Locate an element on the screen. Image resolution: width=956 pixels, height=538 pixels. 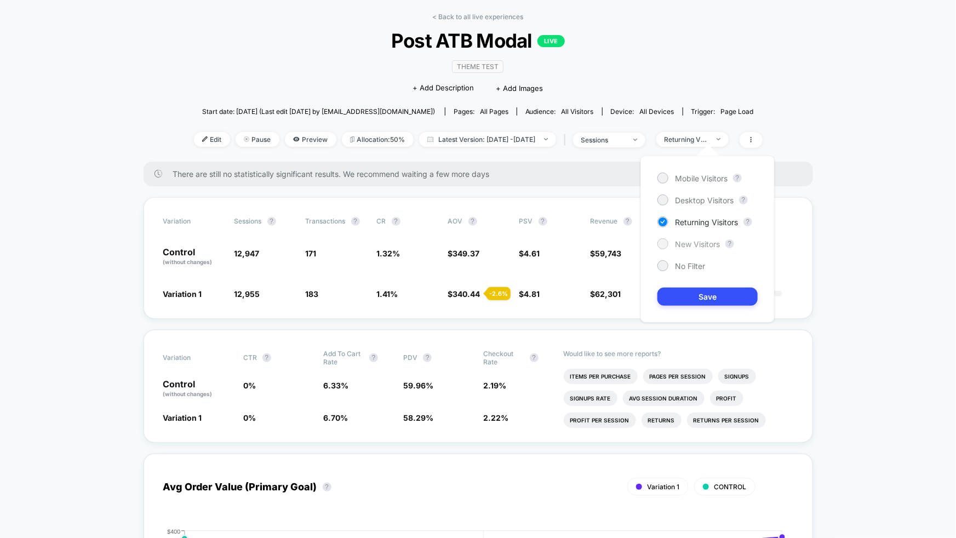
span: Add To Cart Rate is located at coordinates (343, 358).